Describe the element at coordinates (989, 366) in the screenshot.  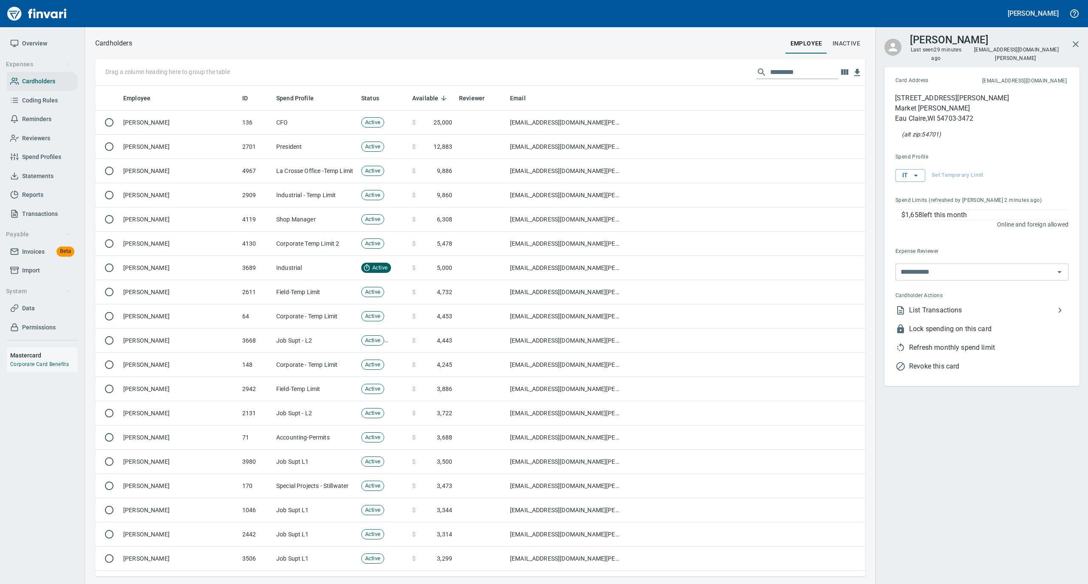
I see `span: Revoke this card` at that location.